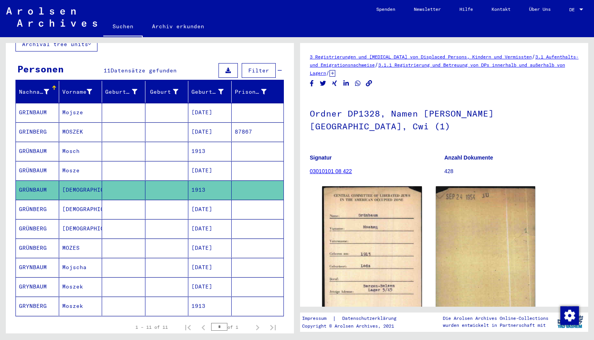 The height and width of the screenshot is (340, 594). Describe the element at coordinates (259, 70) in the screenshot. I see `button: Filter` at that location.